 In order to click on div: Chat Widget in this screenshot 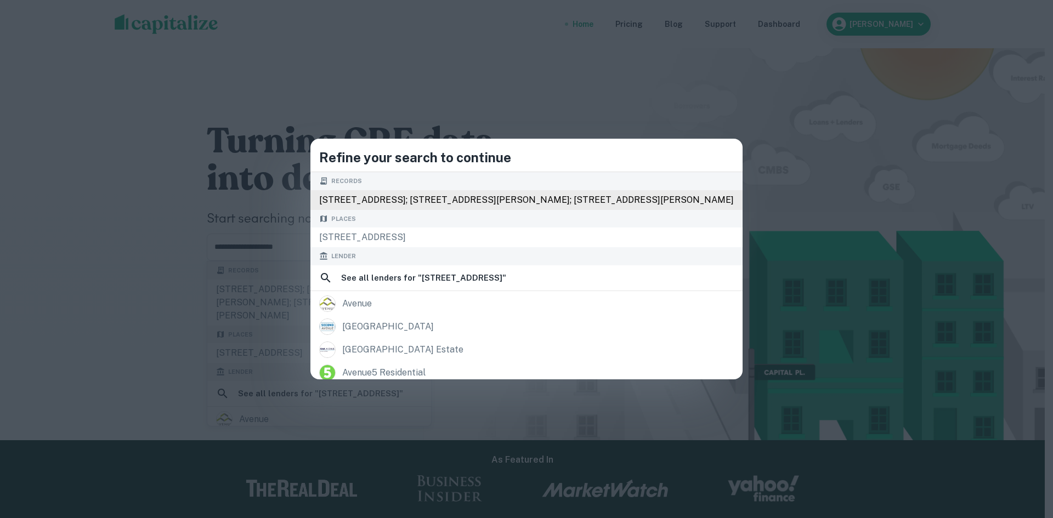, I will do `click(1025, 457)`.